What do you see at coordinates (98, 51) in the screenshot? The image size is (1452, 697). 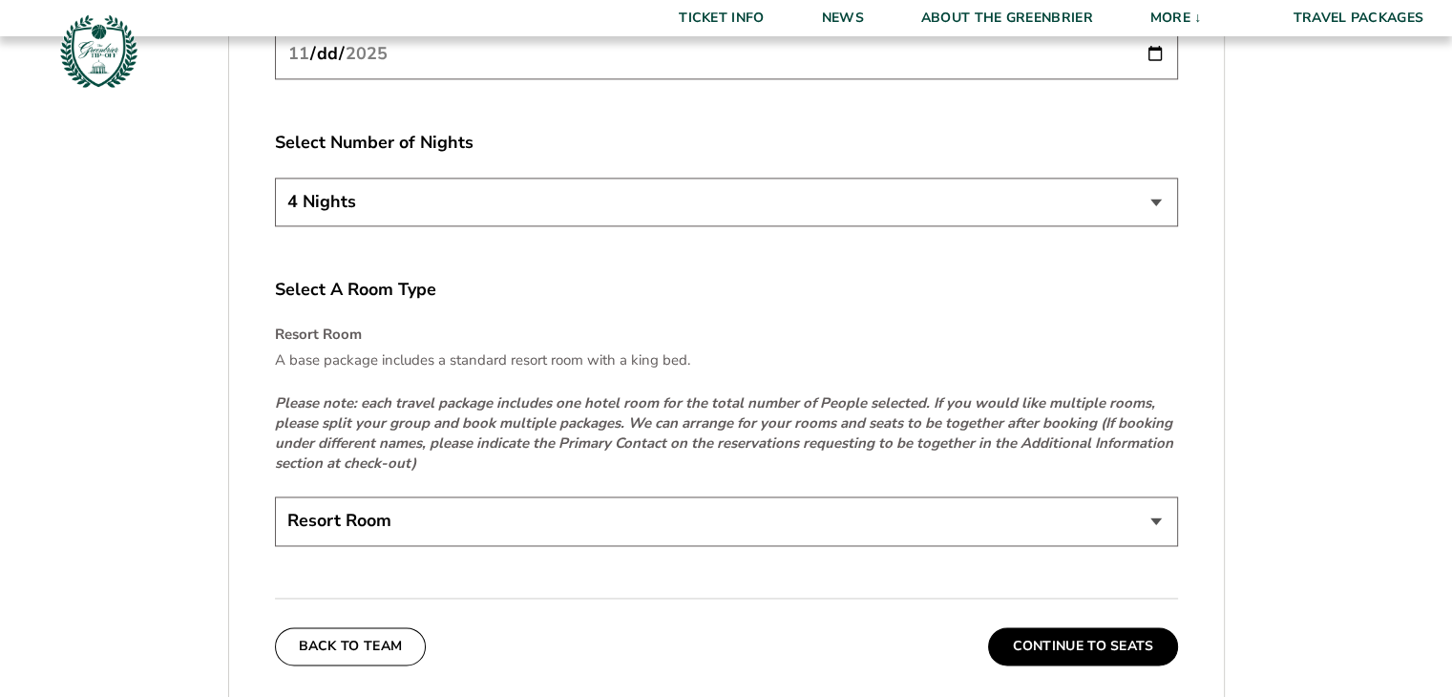 I see `img: Greenbrier Tip-Off` at bounding box center [98, 51].